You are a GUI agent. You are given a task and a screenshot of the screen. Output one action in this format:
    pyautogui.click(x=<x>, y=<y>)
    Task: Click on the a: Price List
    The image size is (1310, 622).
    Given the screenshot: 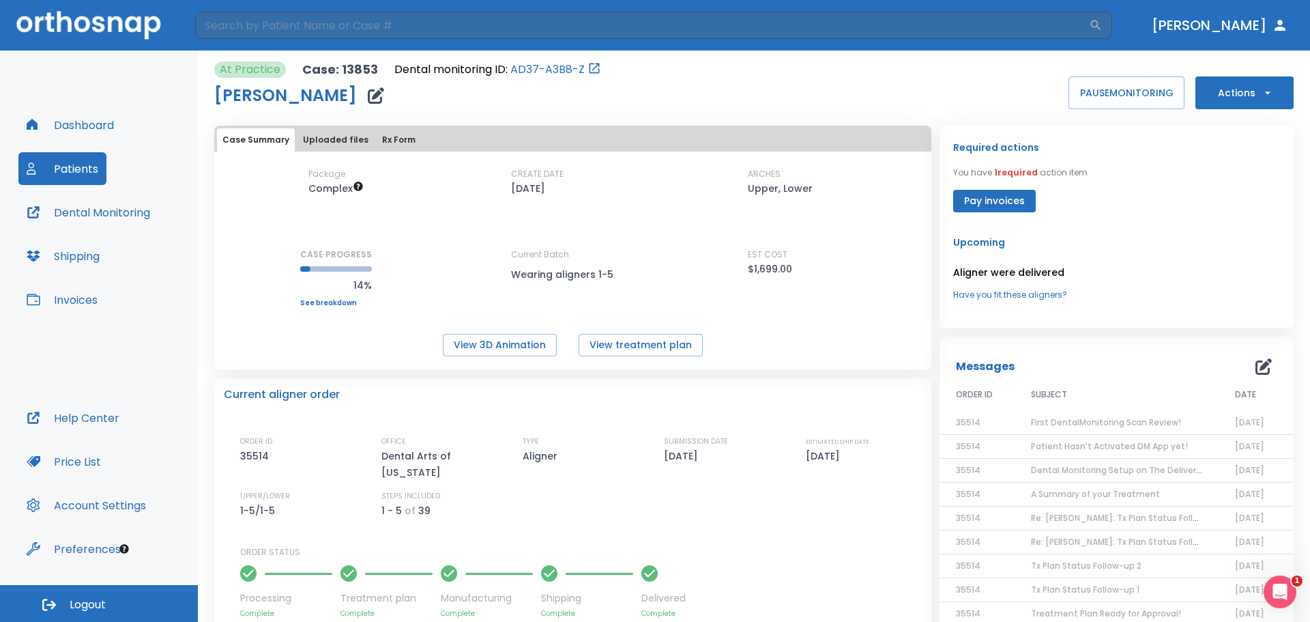 What is the action you would take?
    pyautogui.click(x=63, y=461)
    